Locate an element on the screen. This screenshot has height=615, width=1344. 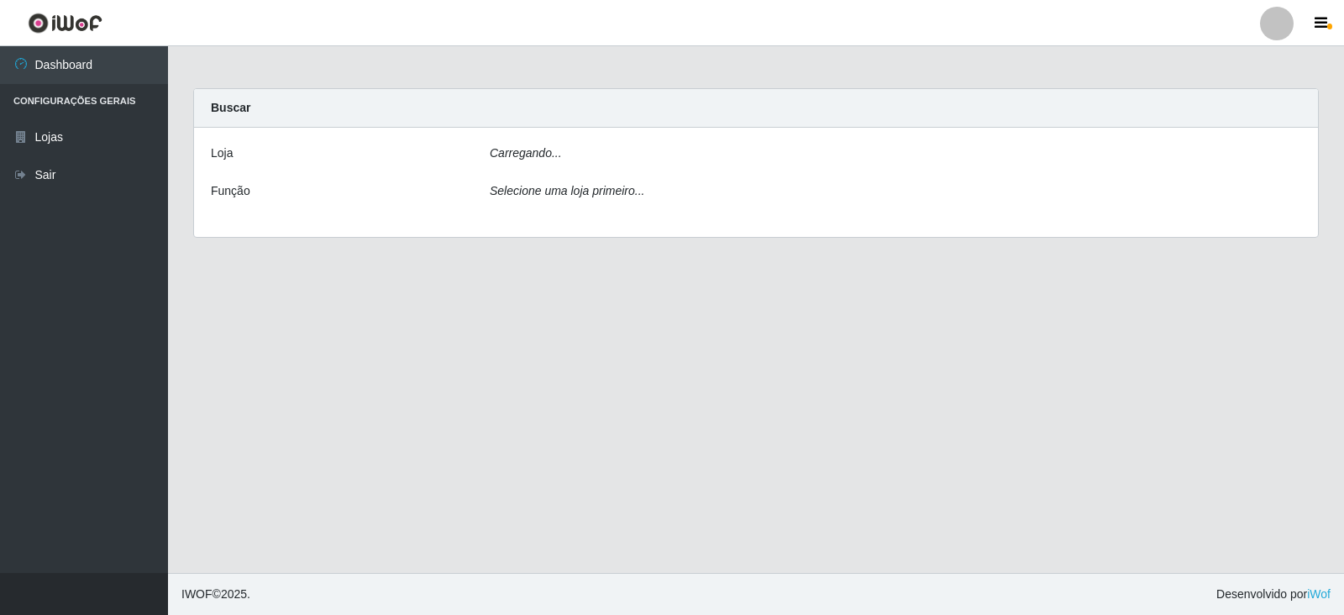
span: Desenvolvido por is located at coordinates (1274, 594).